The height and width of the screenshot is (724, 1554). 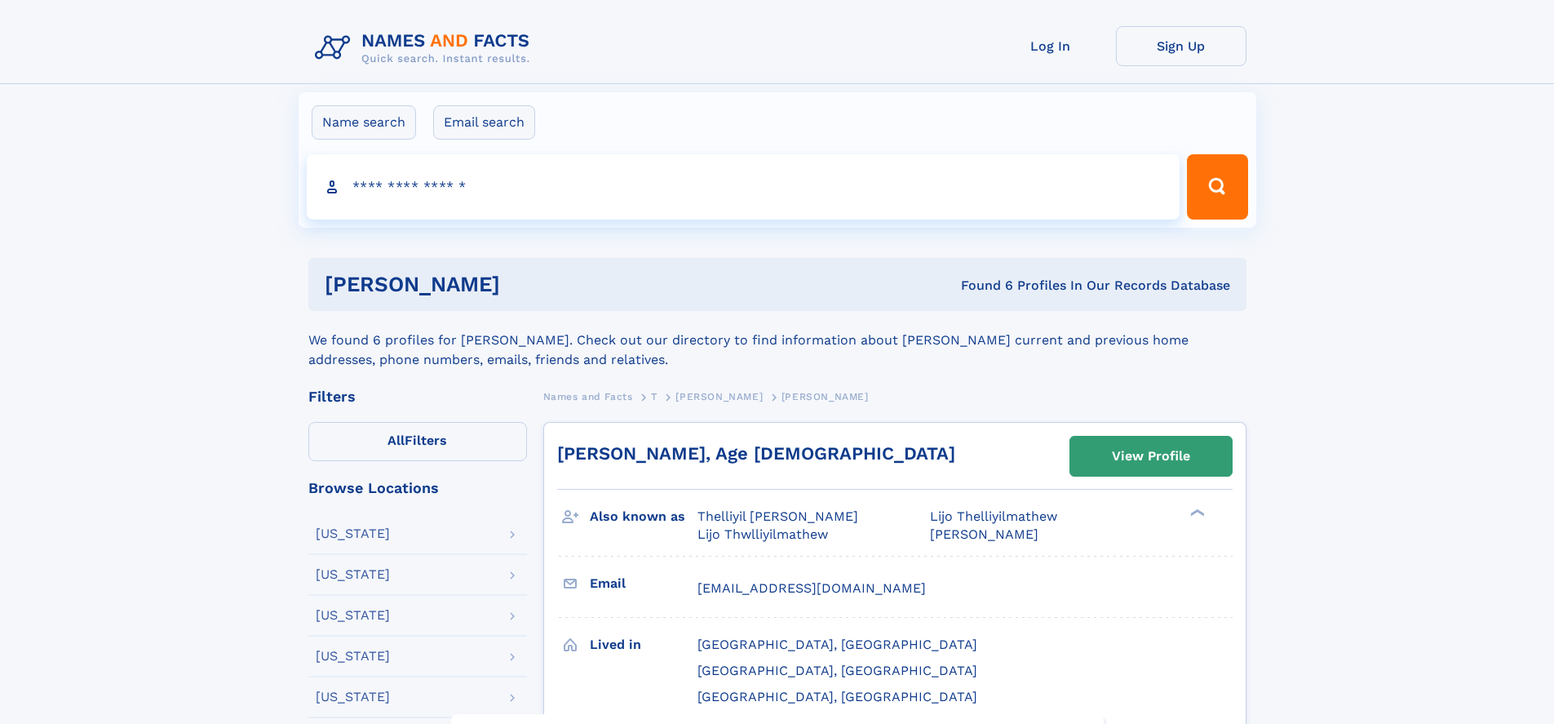 I want to click on label: Filters, so click(x=418, y=441).